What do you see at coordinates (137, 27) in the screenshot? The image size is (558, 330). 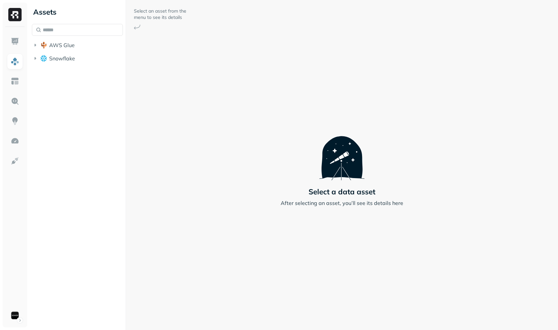 I see `img: Arrow` at bounding box center [137, 27].